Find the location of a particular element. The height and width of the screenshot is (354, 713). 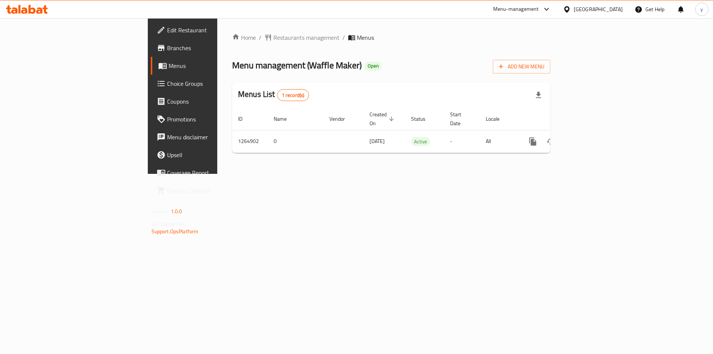

span: Version: is located at coordinates (160, 211).